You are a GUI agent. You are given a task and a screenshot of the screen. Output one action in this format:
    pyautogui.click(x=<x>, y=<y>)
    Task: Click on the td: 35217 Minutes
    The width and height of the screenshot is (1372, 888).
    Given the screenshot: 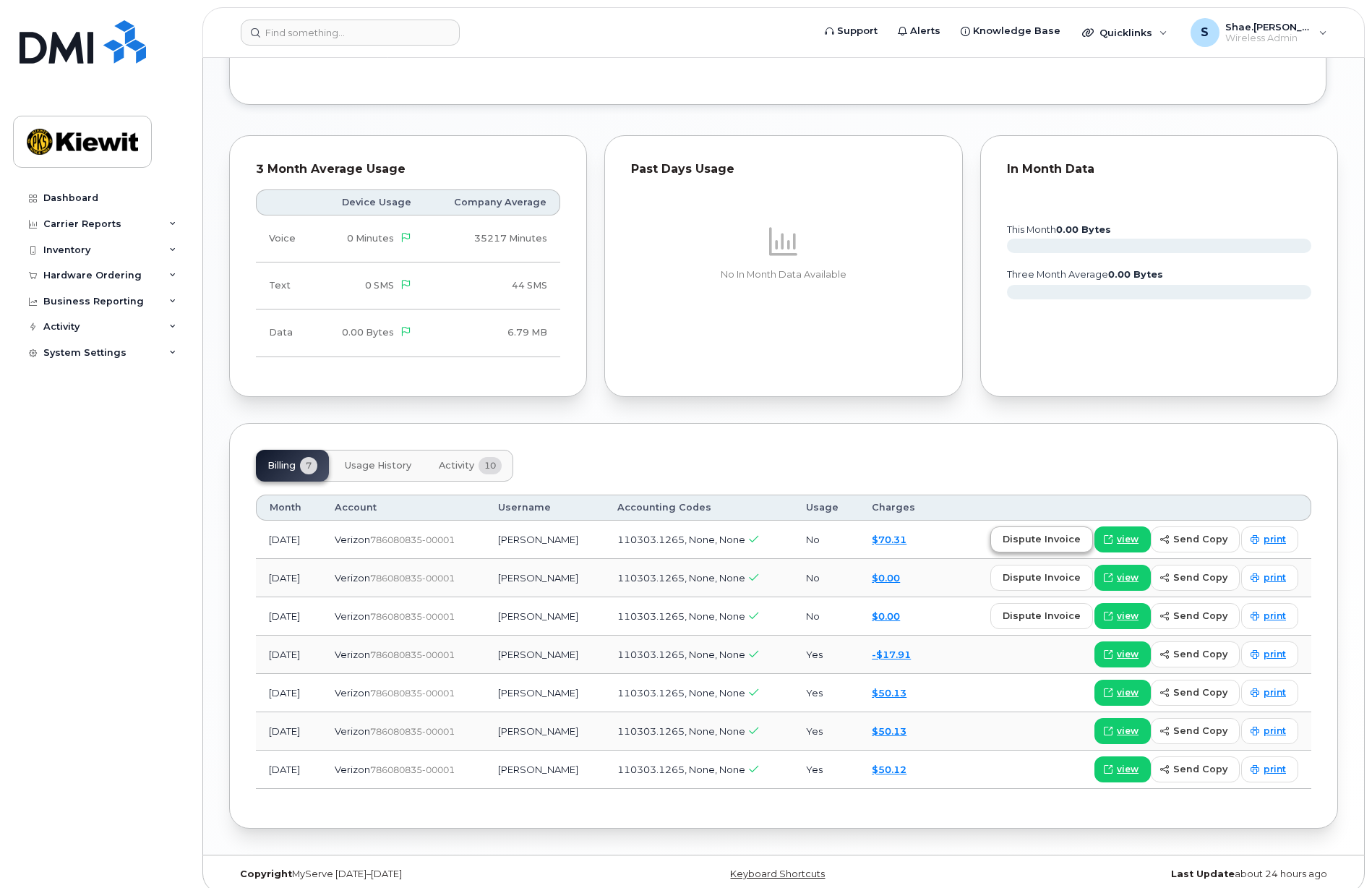 What is the action you would take?
    pyautogui.click(x=492, y=239)
    